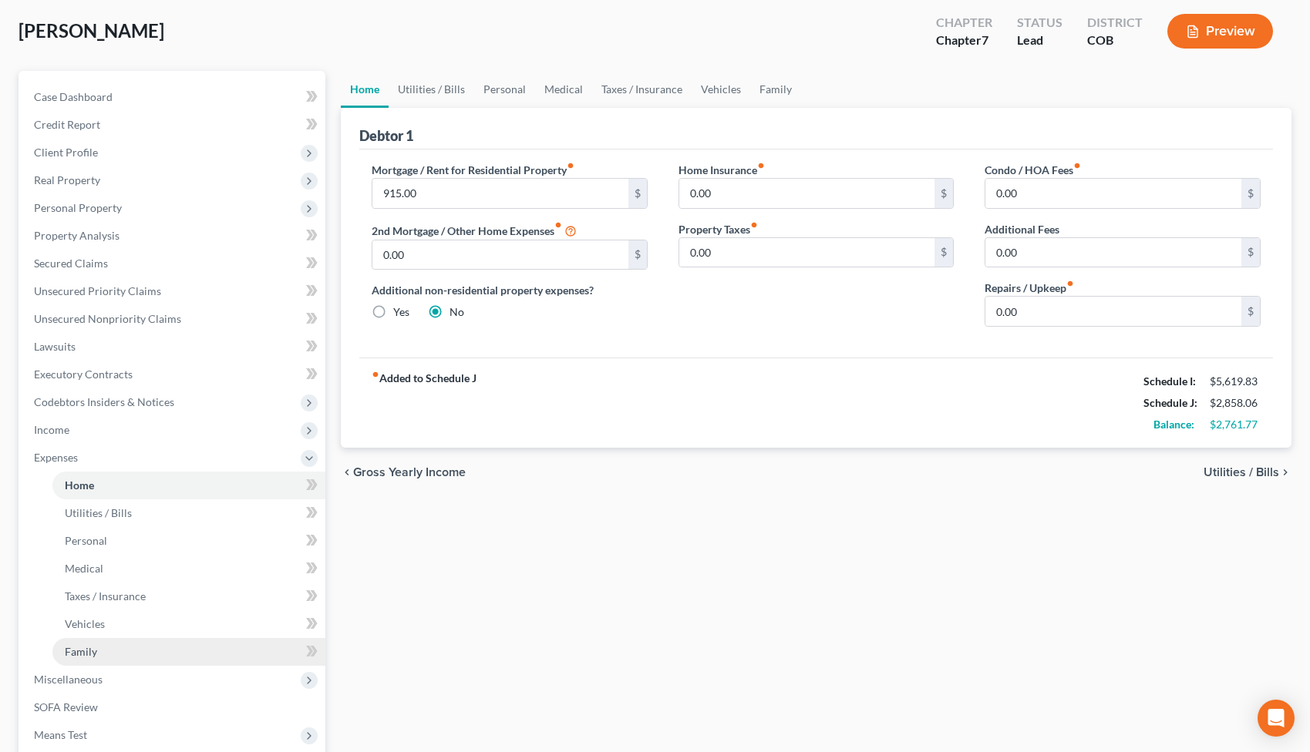 The width and height of the screenshot is (1310, 752). I want to click on span: Expenses, so click(55, 457).